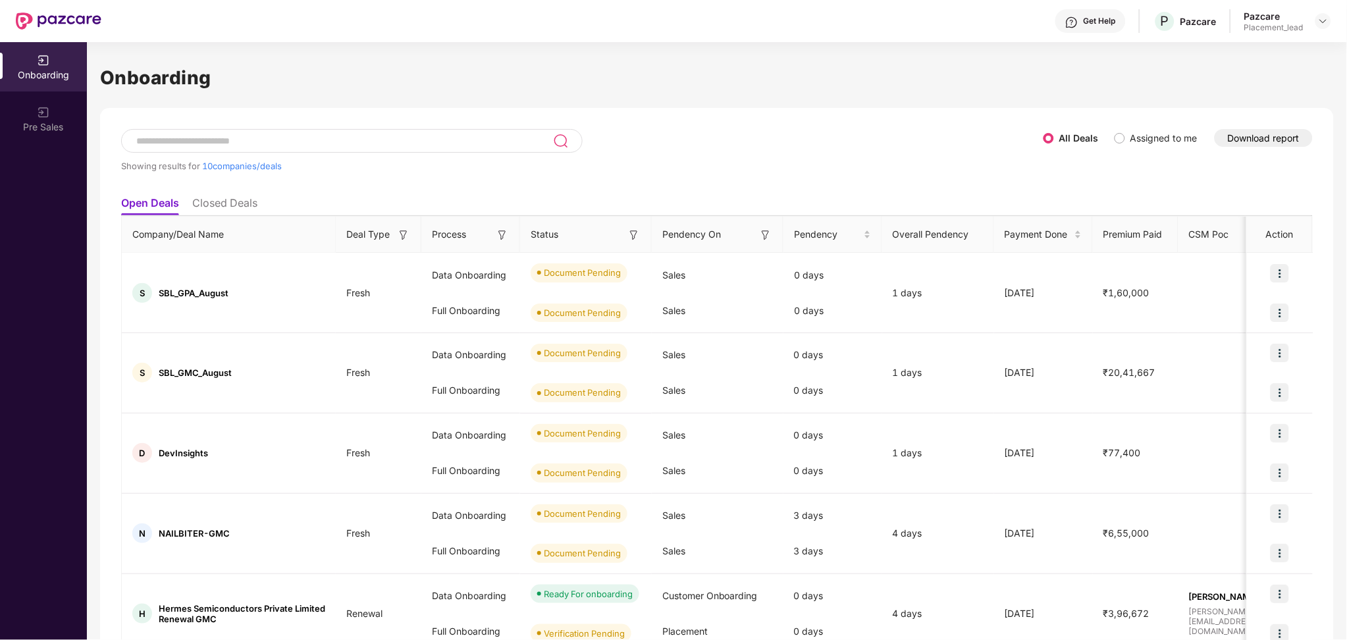 The image size is (1347, 640). What do you see at coordinates (1208, 234) in the screenshot?
I see `span: CSM Poc` at bounding box center [1208, 234].